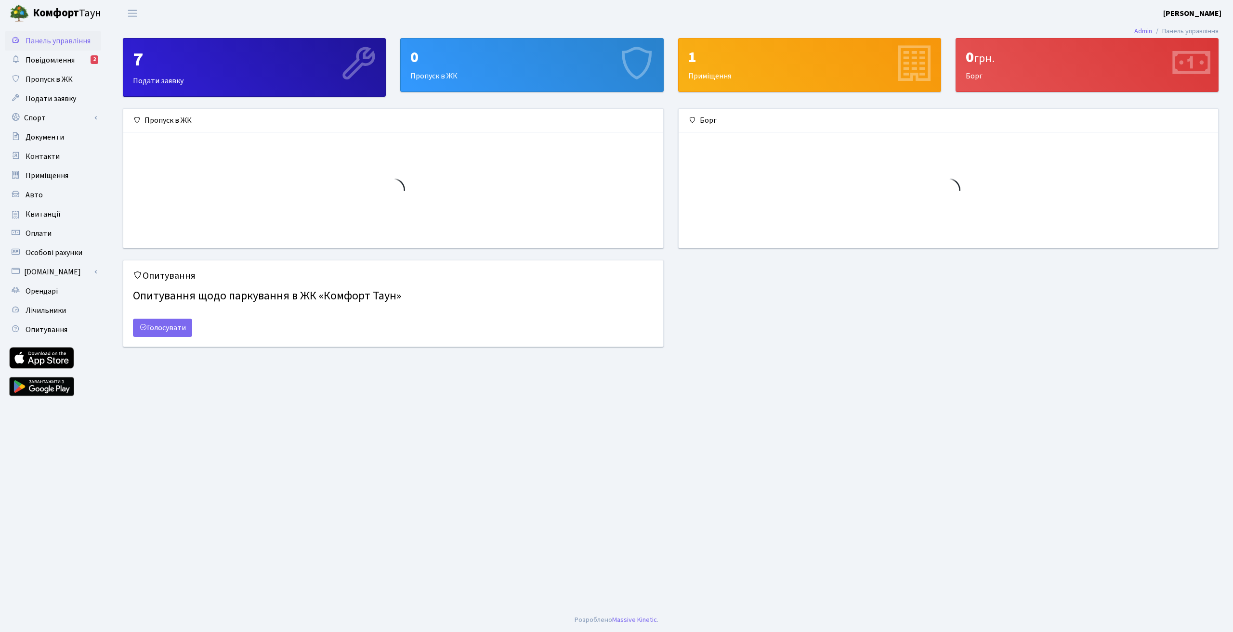  I want to click on a: Пропуск в ЖК, so click(53, 79).